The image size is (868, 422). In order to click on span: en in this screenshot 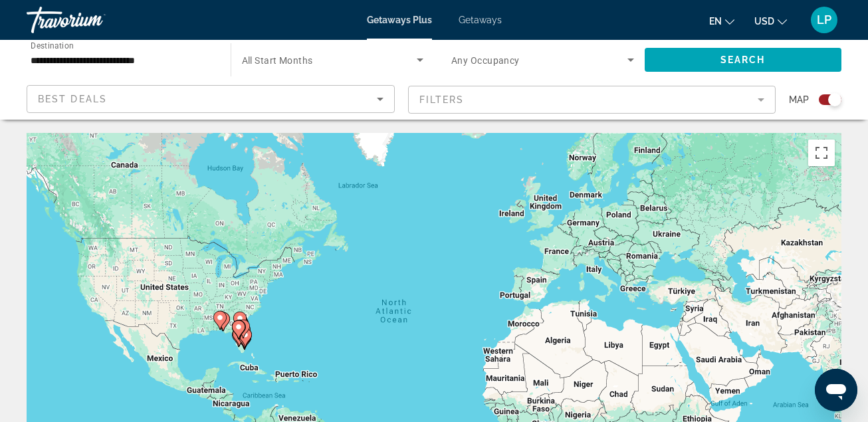, I will do `click(716, 21)`.